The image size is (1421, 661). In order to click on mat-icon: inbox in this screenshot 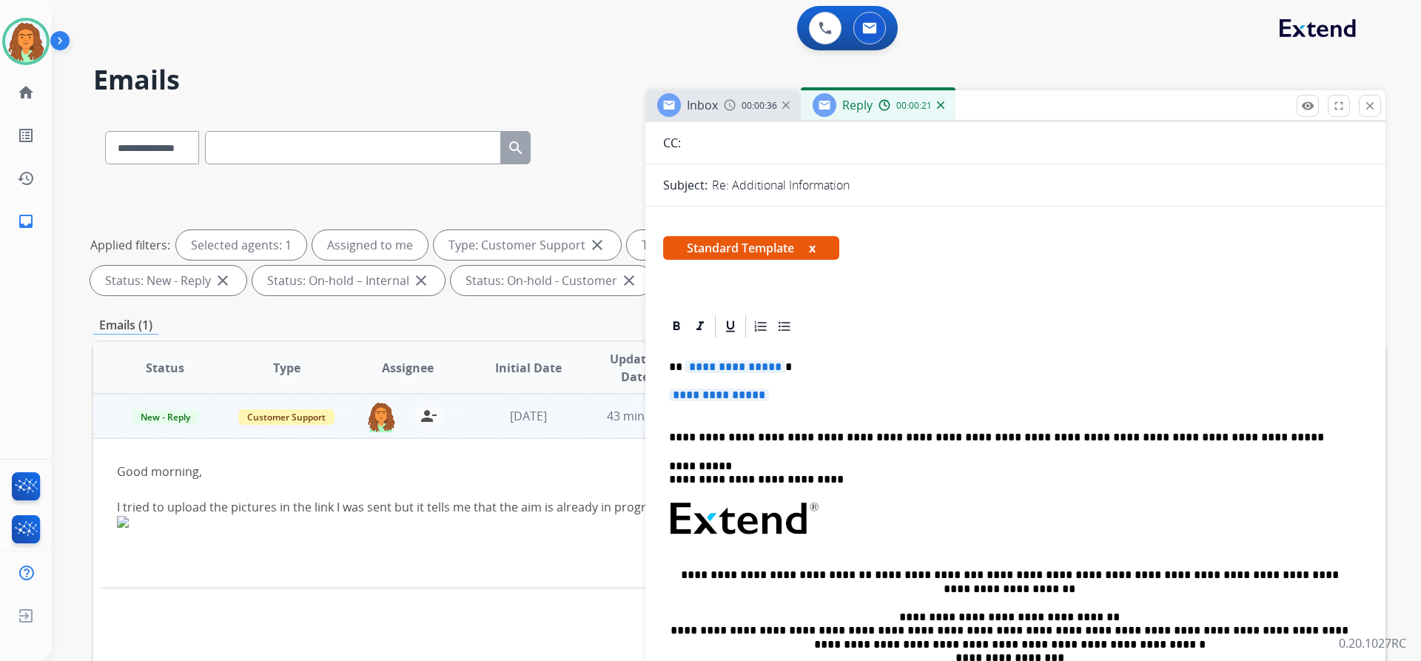, I will do `click(26, 221)`.